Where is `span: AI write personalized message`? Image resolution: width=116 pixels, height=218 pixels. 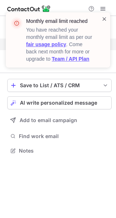
span: AI write personalized message is located at coordinates (59, 103).